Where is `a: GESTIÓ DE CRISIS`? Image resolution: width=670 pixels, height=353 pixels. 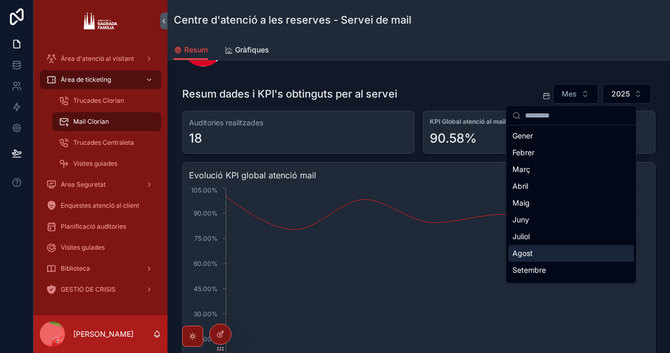
a: GESTIÓ DE CRISIS is located at coordinates (101, 289).